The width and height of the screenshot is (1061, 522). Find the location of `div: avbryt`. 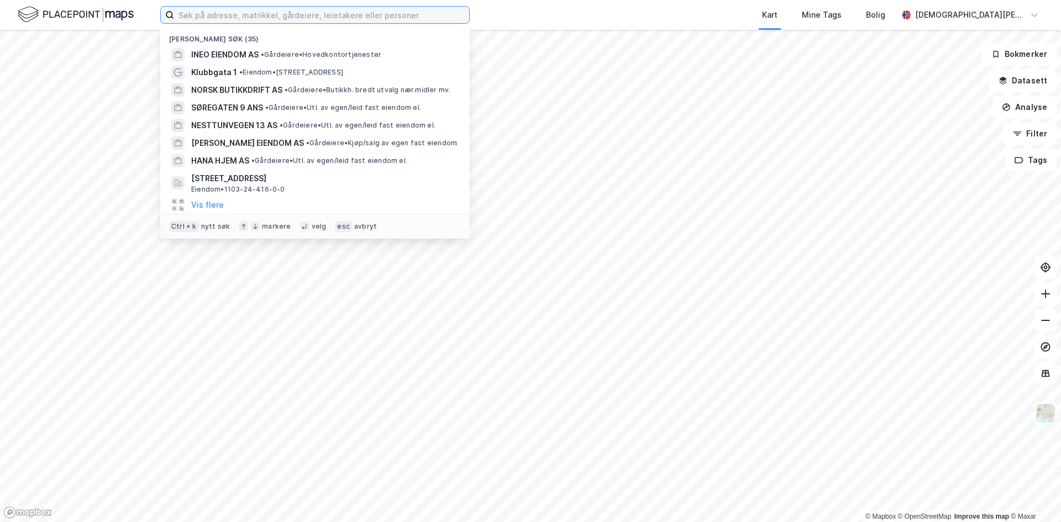

div: avbryt is located at coordinates (365, 227).